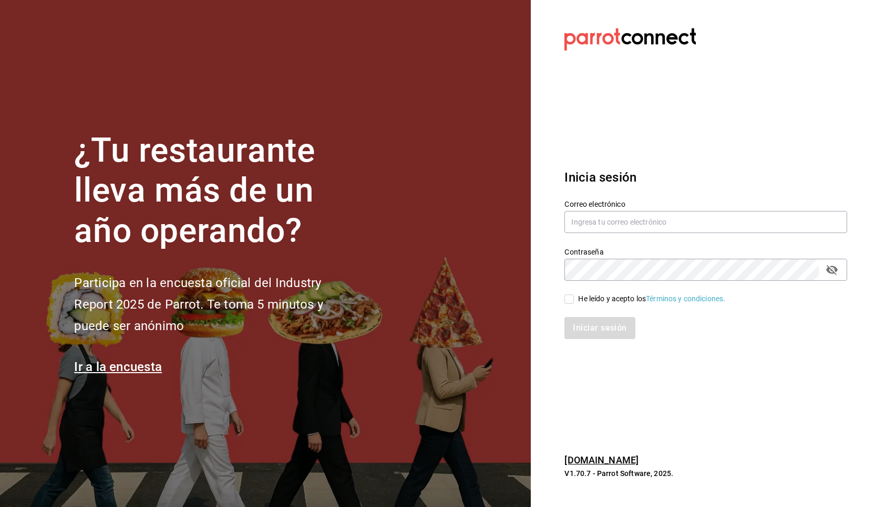 The height and width of the screenshot is (507, 885). What do you see at coordinates (685, 299) in the screenshot?
I see `a: Términos y condiciones.` at bounding box center [685, 299].